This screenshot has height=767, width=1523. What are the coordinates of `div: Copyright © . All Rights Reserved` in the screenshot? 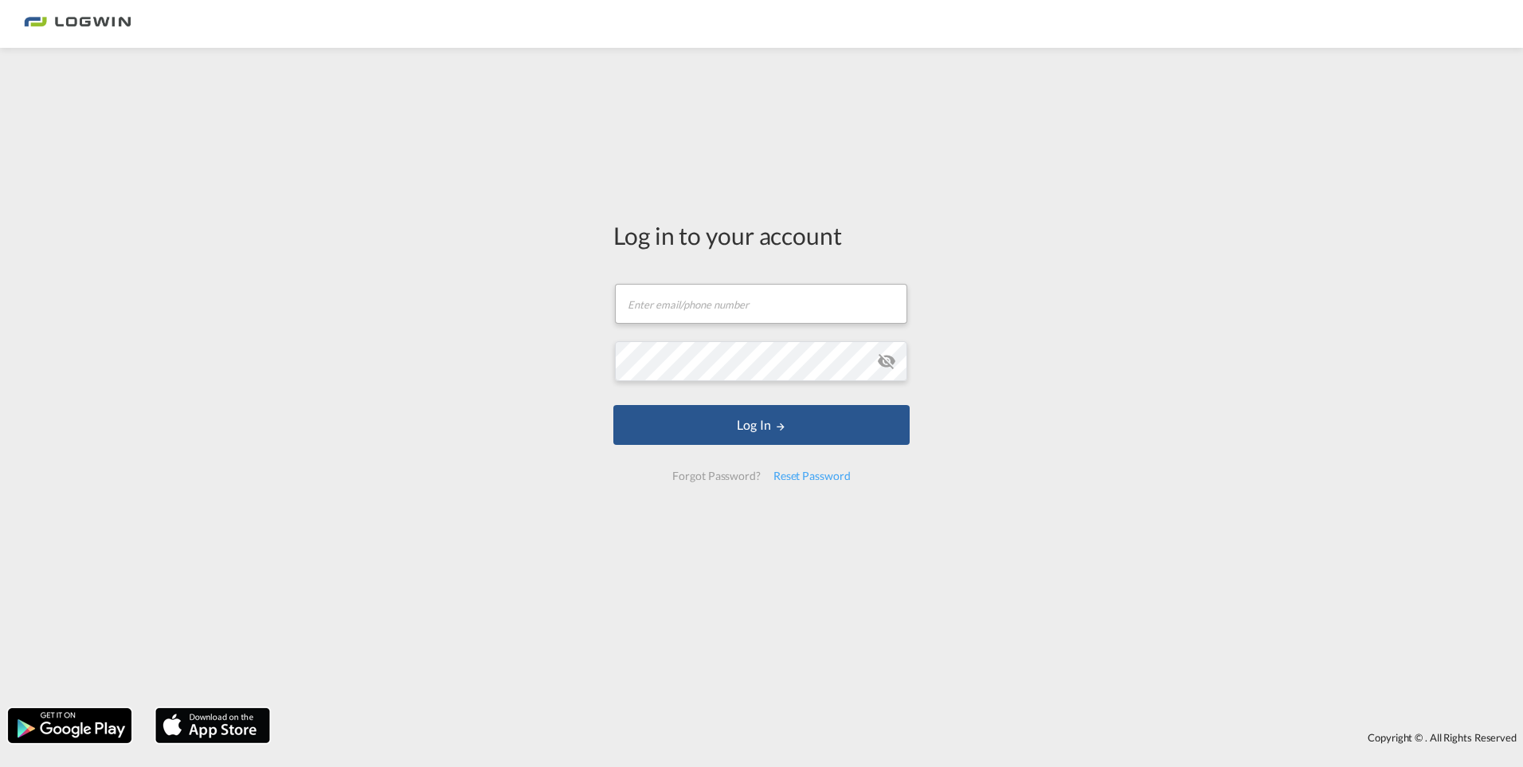 It's located at (900, 737).